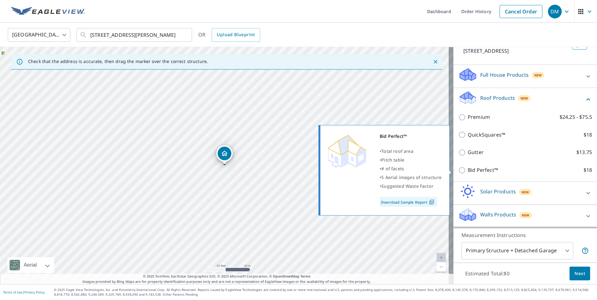 This screenshot has width=597, height=300. I want to click on div: Bid Perfect™, so click(411, 136).